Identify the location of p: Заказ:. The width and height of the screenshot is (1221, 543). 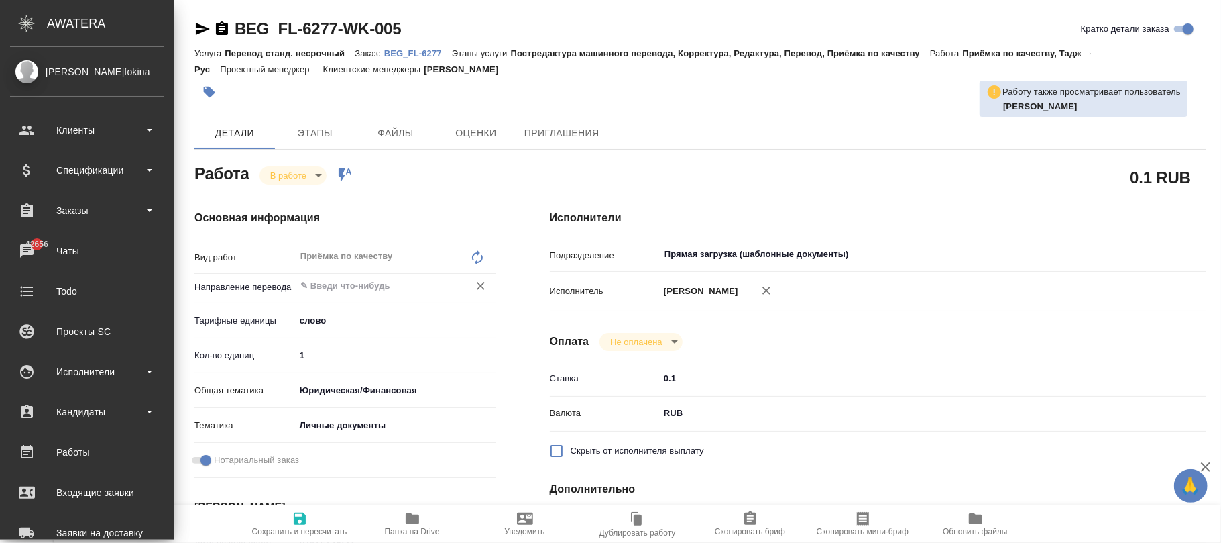
(369, 53).